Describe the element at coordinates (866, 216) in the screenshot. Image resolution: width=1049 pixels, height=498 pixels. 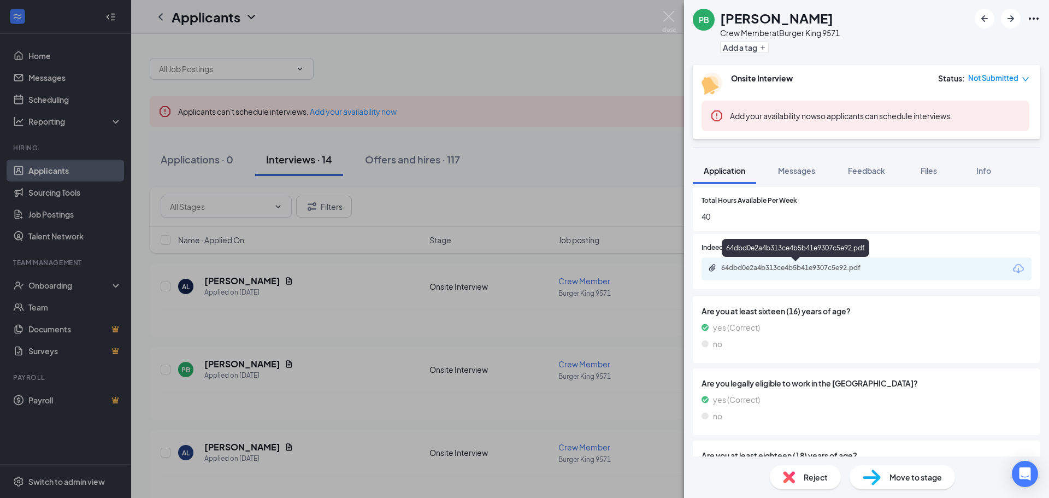
I see `span: 40` at that location.